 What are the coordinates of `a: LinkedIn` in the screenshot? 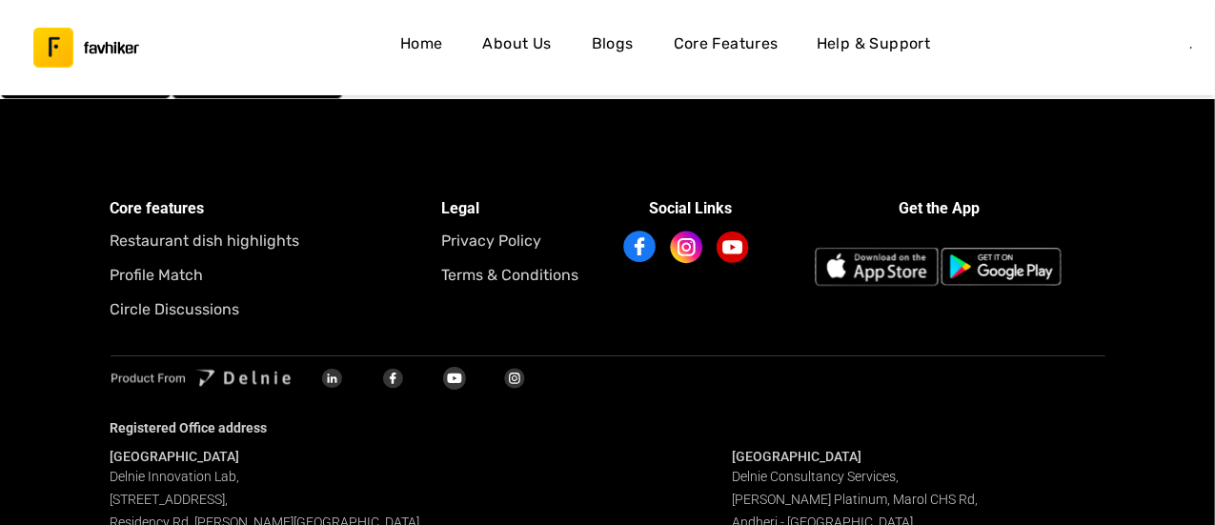 It's located at (332, 376).